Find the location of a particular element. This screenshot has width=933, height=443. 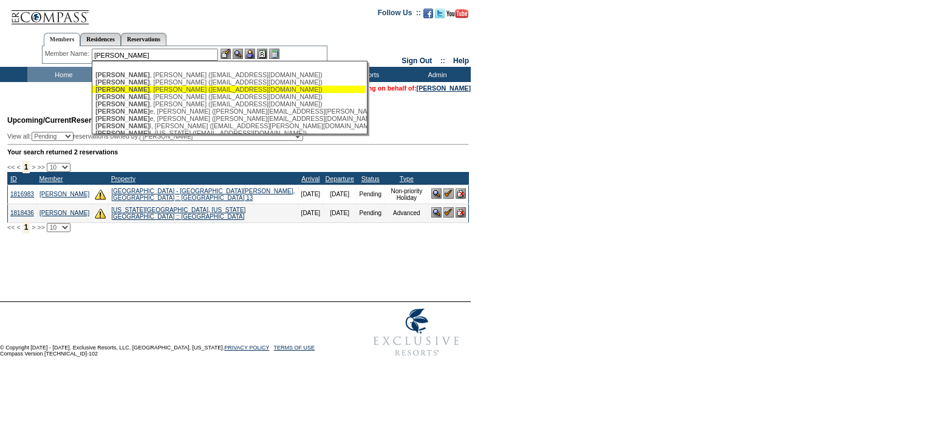

img: Follow us on Twitter is located at coordinates (440, 13).